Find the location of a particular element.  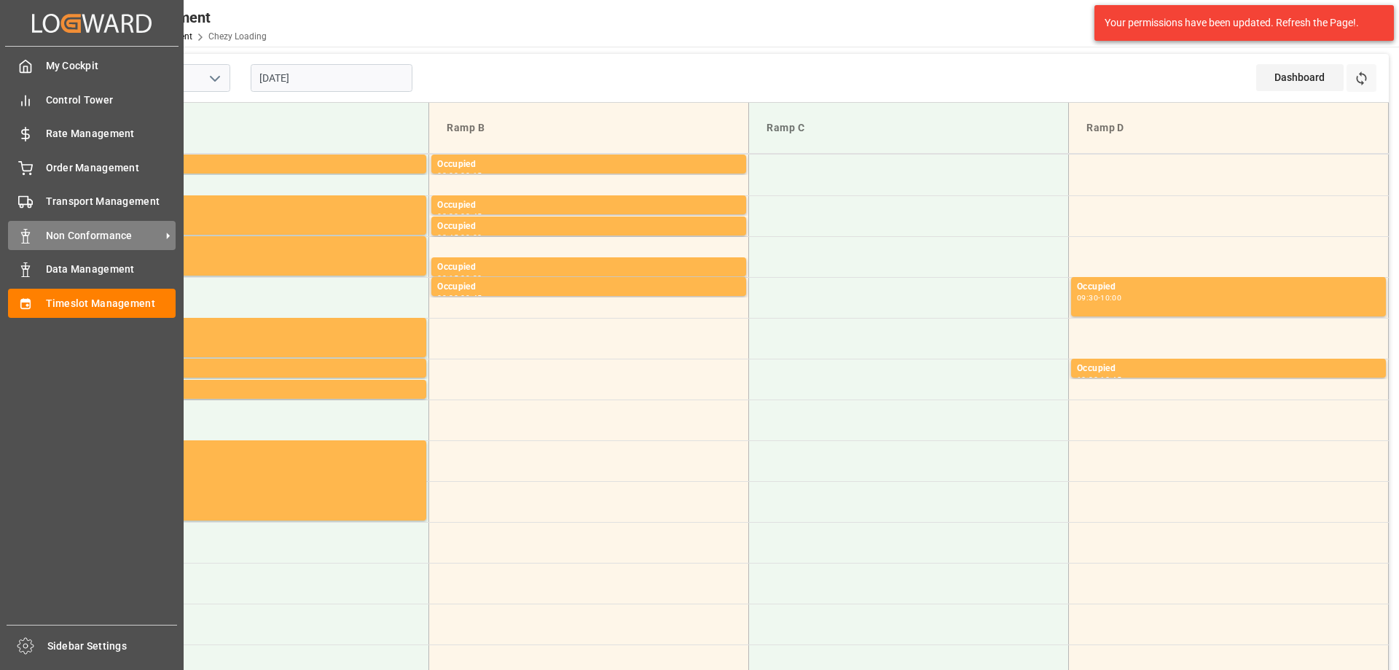

div: 08:30 is located at coordinates (448, 216).